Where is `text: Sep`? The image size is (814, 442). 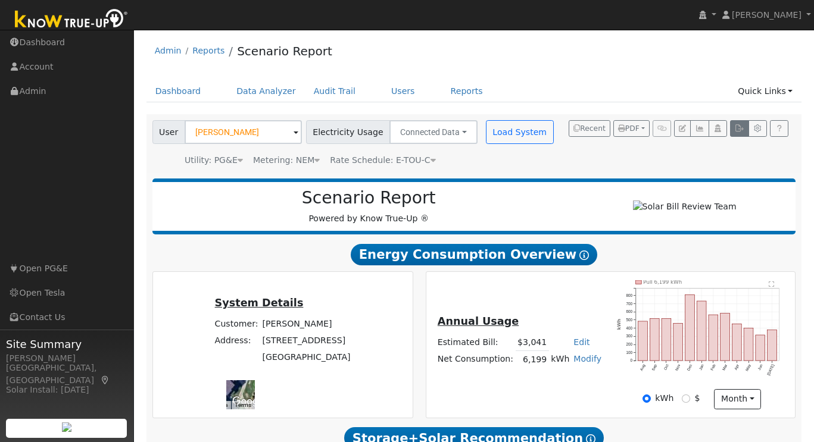
text: Sep is located at coordinates (654, 368).